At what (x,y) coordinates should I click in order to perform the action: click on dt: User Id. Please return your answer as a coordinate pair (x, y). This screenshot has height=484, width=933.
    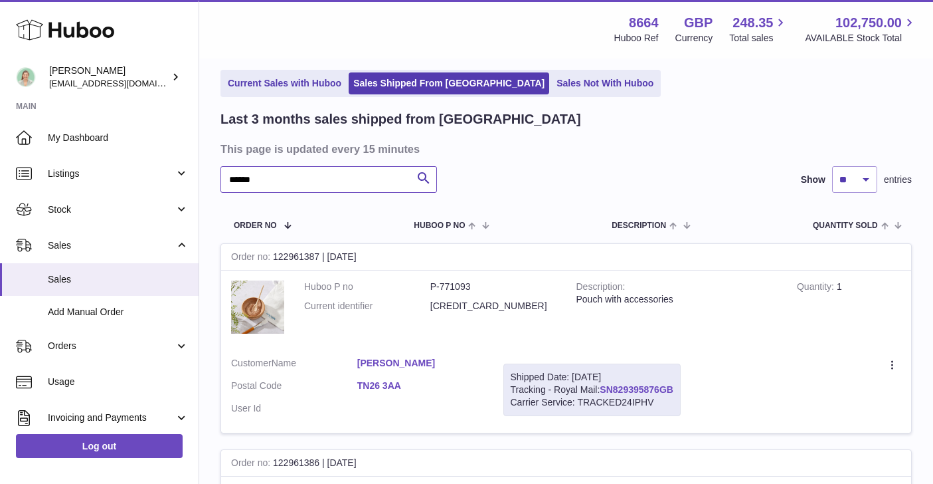
    Looking at the image, I should click on (294, 408).